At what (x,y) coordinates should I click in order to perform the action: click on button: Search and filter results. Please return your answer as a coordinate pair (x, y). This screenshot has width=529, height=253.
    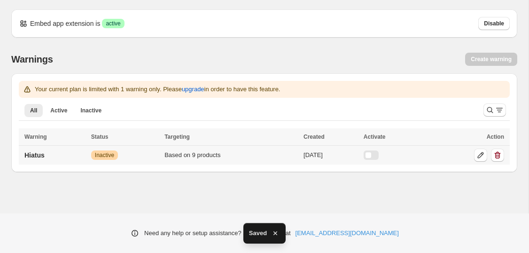
    Looking at the image, I should click on (495, 110).